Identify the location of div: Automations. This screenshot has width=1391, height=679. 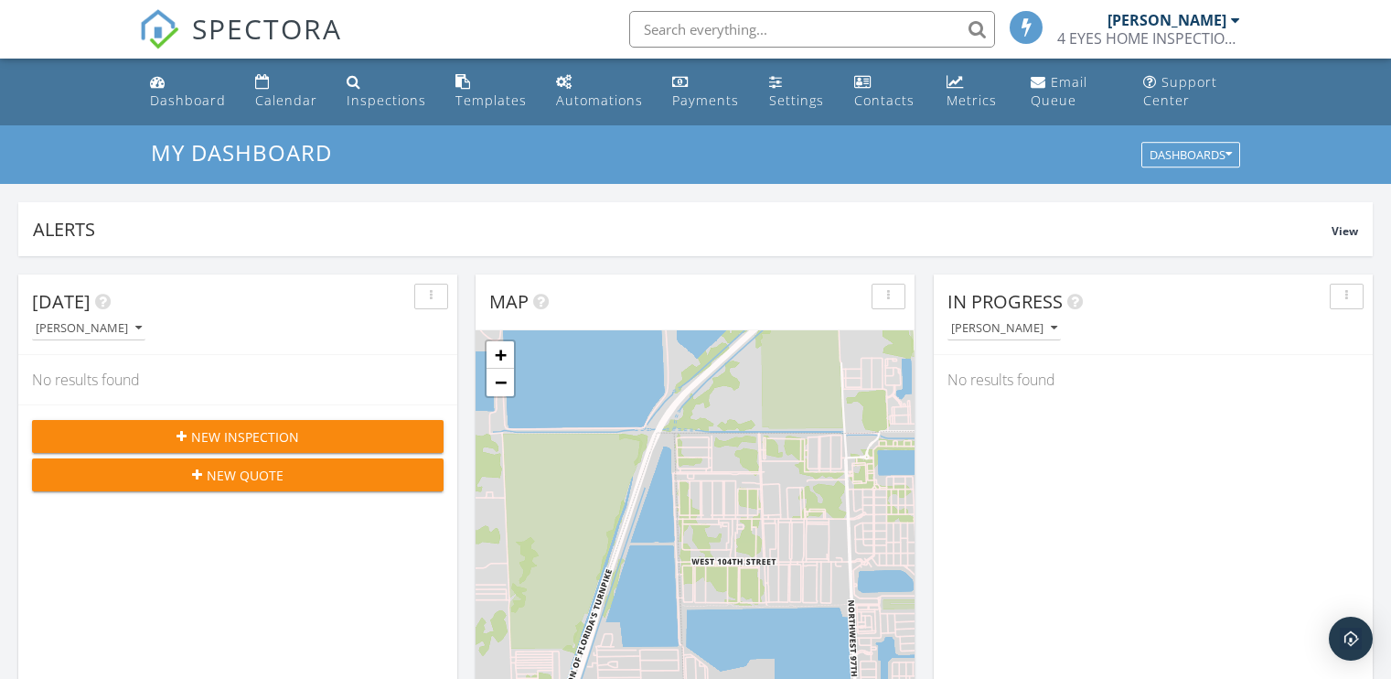
(599, 100).